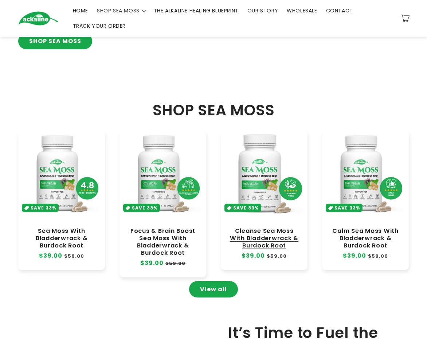  What do you see at coordinates (81, 11) in the screenshot?
I see `a: HOME` at bounding box center [81, 11].